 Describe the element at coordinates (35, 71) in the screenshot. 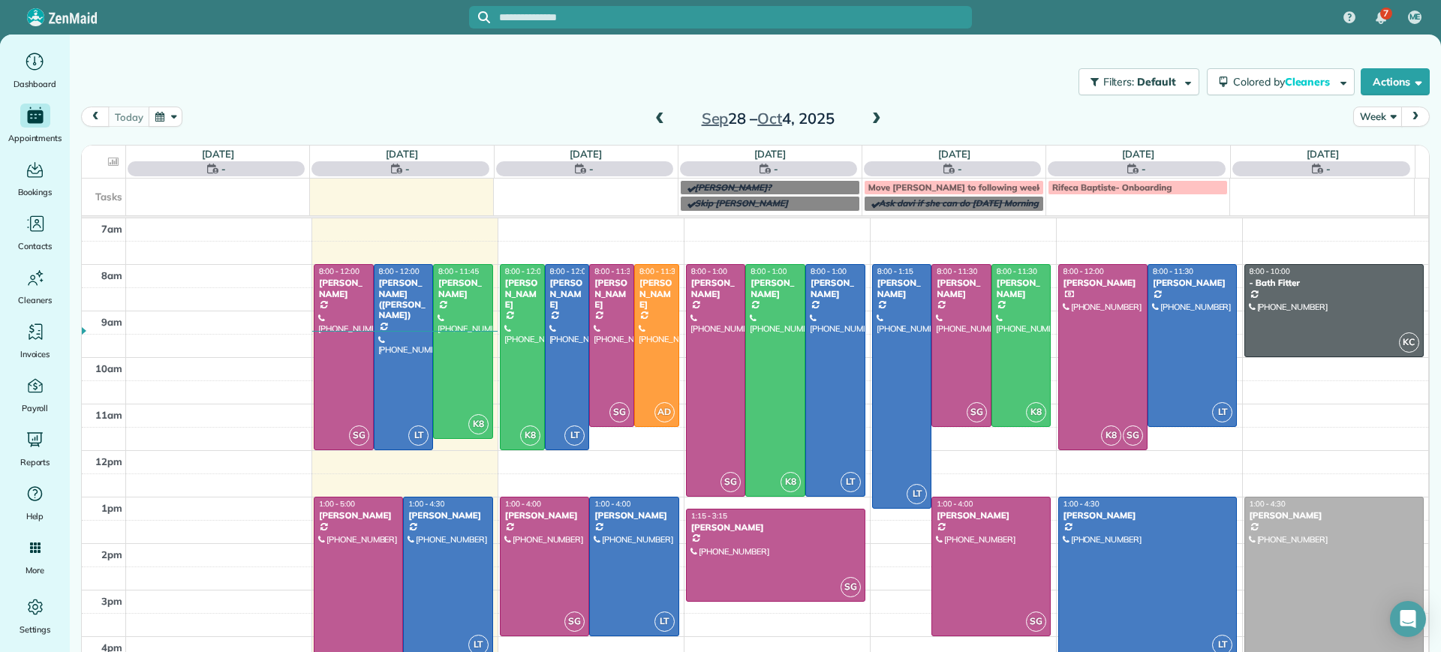

I see `a: Dashboard` at that location.